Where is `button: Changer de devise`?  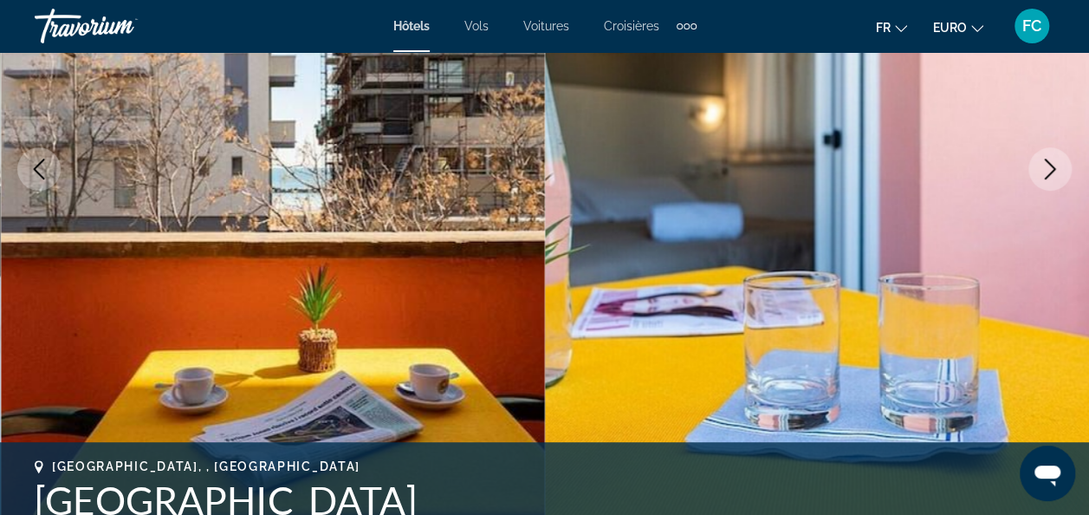 button: Changer de devise is located at coordinates (958, 27).